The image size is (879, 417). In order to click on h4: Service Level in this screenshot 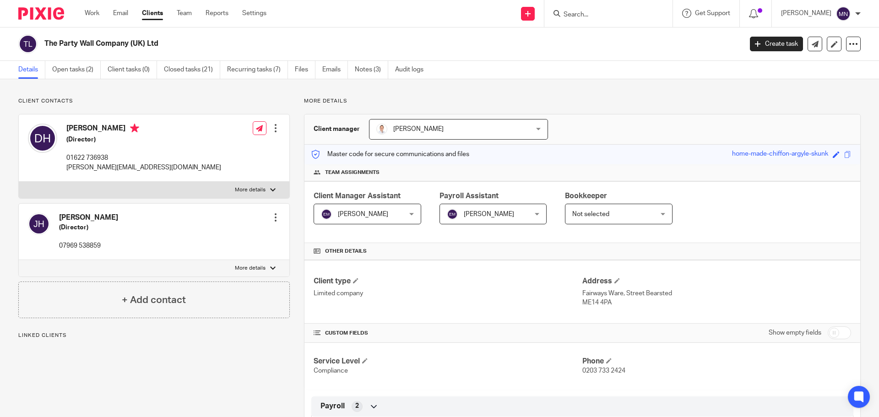, I will do `click(448, 361)`.